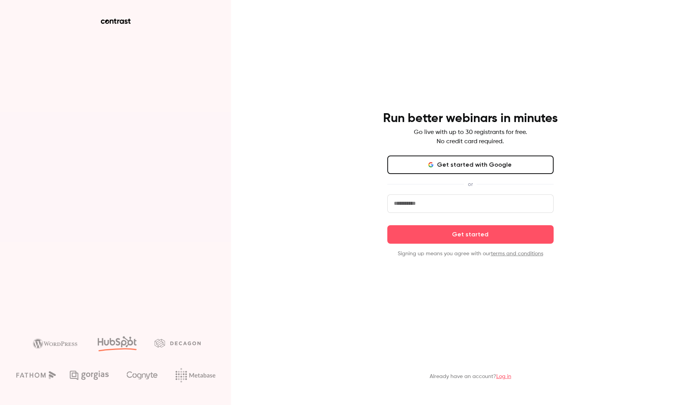  I want to click on h4: Run better webinars in minutes, so click(471, 119).